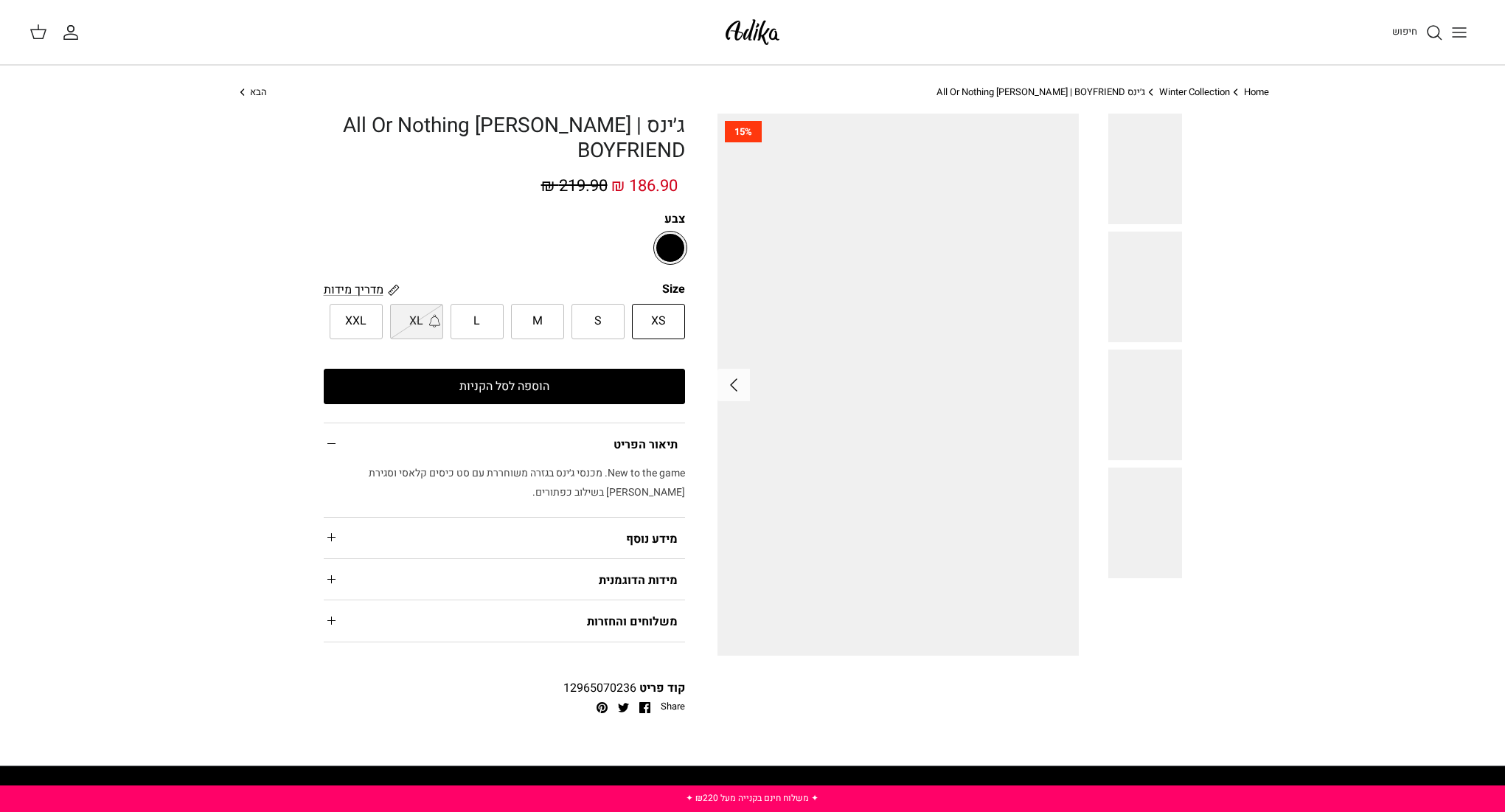 The image size is (1505, 812). I want to click on span: M, so click(538, 322).